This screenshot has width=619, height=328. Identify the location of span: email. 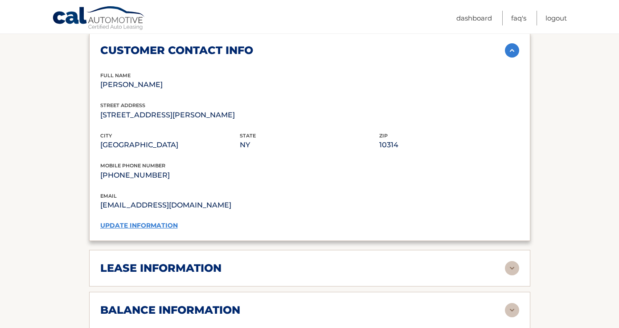
(108, 196).